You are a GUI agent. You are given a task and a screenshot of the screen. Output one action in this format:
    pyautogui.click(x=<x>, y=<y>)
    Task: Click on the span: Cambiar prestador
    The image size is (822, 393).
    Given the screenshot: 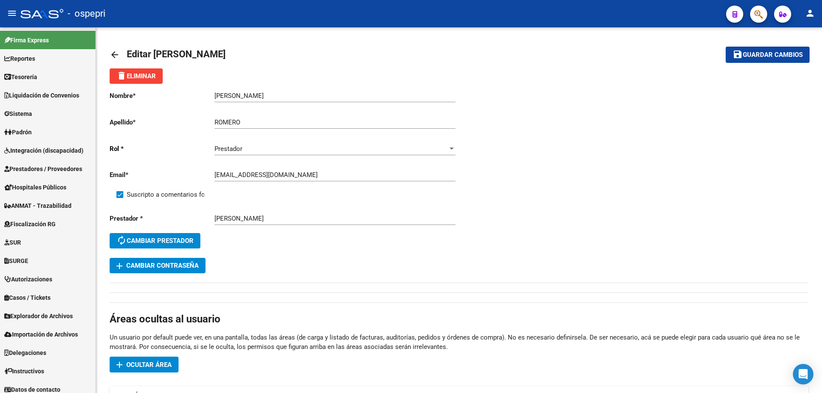 What is the action you would take?
    pyautogui.click(x=155, y=241)
    